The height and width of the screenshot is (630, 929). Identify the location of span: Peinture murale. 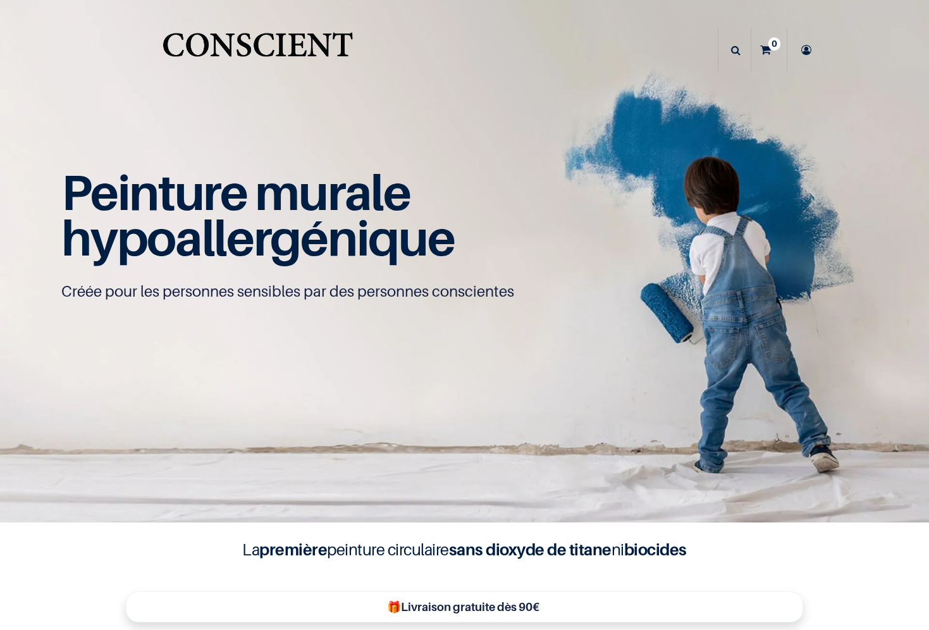
(235, 192).